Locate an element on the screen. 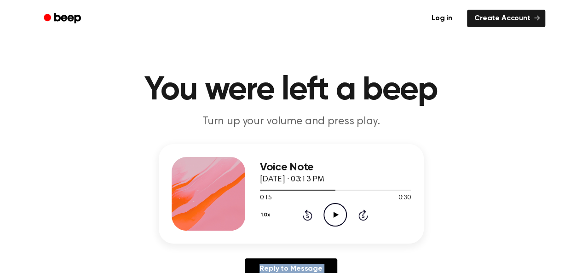 The width and height of the screenshot is (582, 273). a: Log in is located at coordinates (442, 18).